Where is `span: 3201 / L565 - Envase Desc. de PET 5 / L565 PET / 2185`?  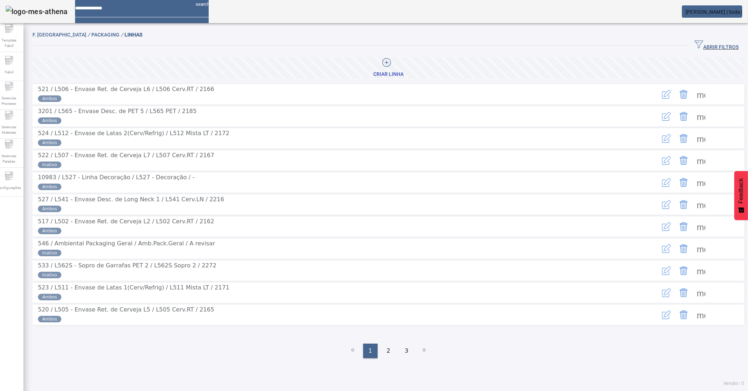 span: 3201 / L565 - Envase Desc. de PET 5 / L565 PET / 2185 is located at coordinates (117, 111).